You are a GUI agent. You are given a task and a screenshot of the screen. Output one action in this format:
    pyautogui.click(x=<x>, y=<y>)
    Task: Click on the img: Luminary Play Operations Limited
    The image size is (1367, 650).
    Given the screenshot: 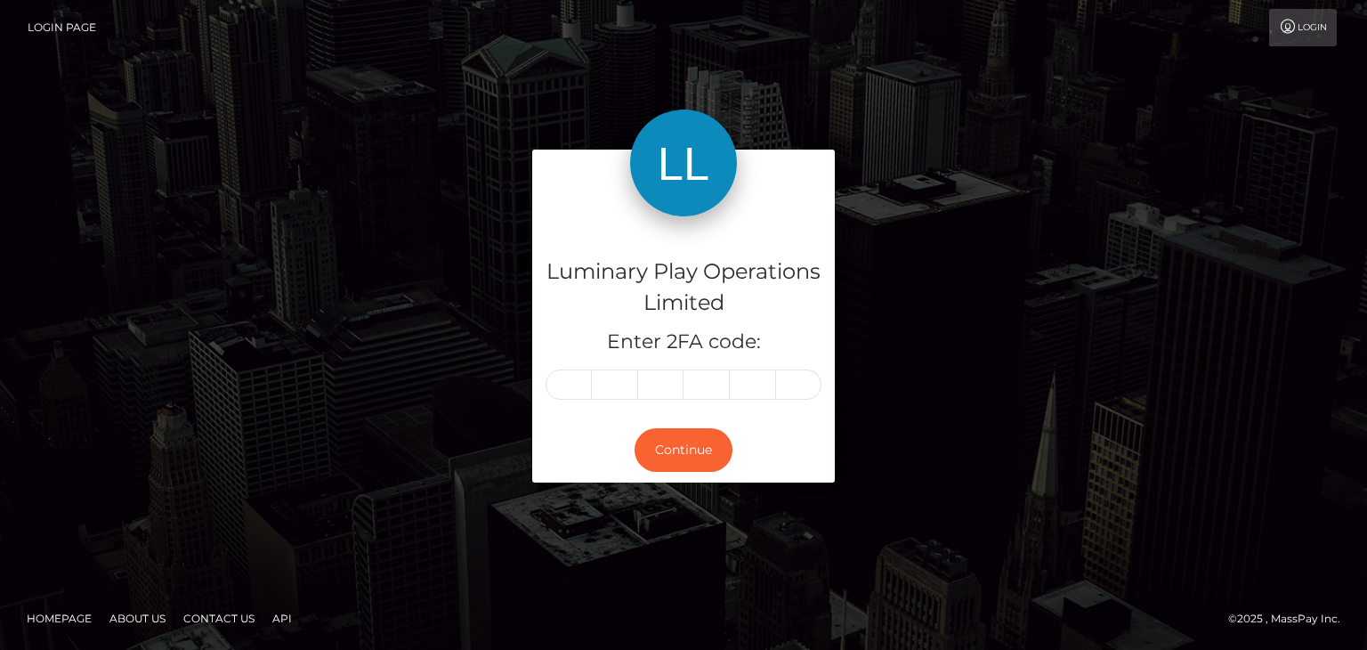 What is the action you would take?
    pyautogui.click(x=684, y=163)
    